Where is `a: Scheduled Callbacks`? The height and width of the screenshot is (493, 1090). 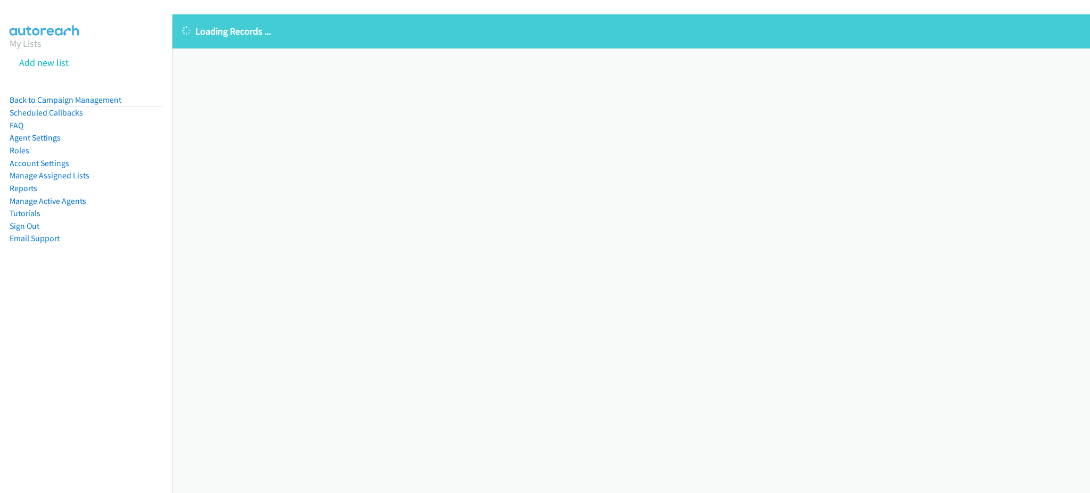
a: Scheduled Callbacks is located at coordinates (46, 112).